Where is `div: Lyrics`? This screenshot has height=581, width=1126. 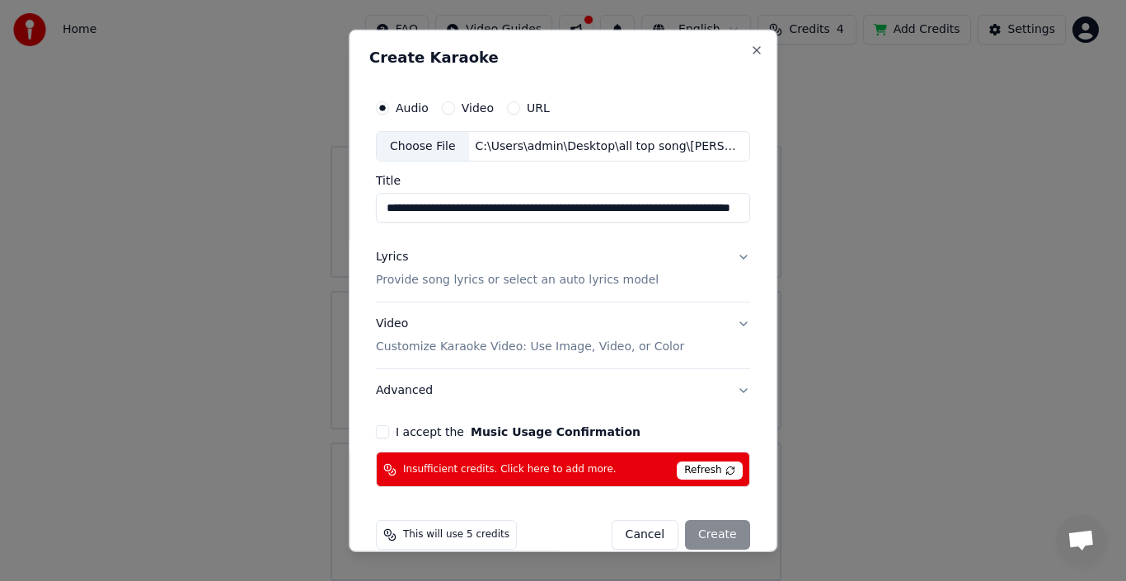 div: Lyrics is located at coordinates (391, 257).